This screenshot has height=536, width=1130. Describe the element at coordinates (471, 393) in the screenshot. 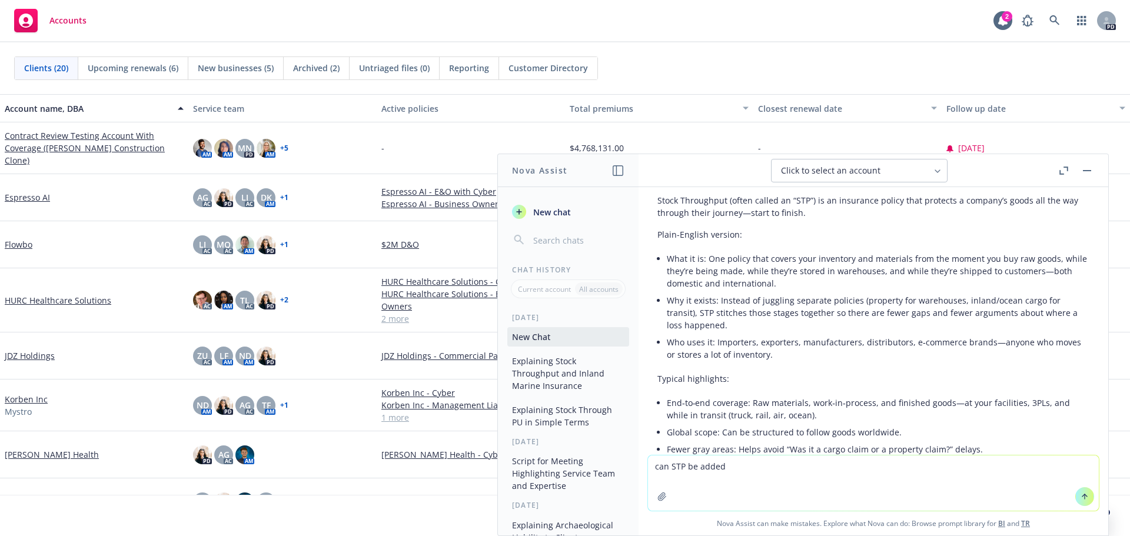

I see `a: Korben Inc - Cyber` at that location.